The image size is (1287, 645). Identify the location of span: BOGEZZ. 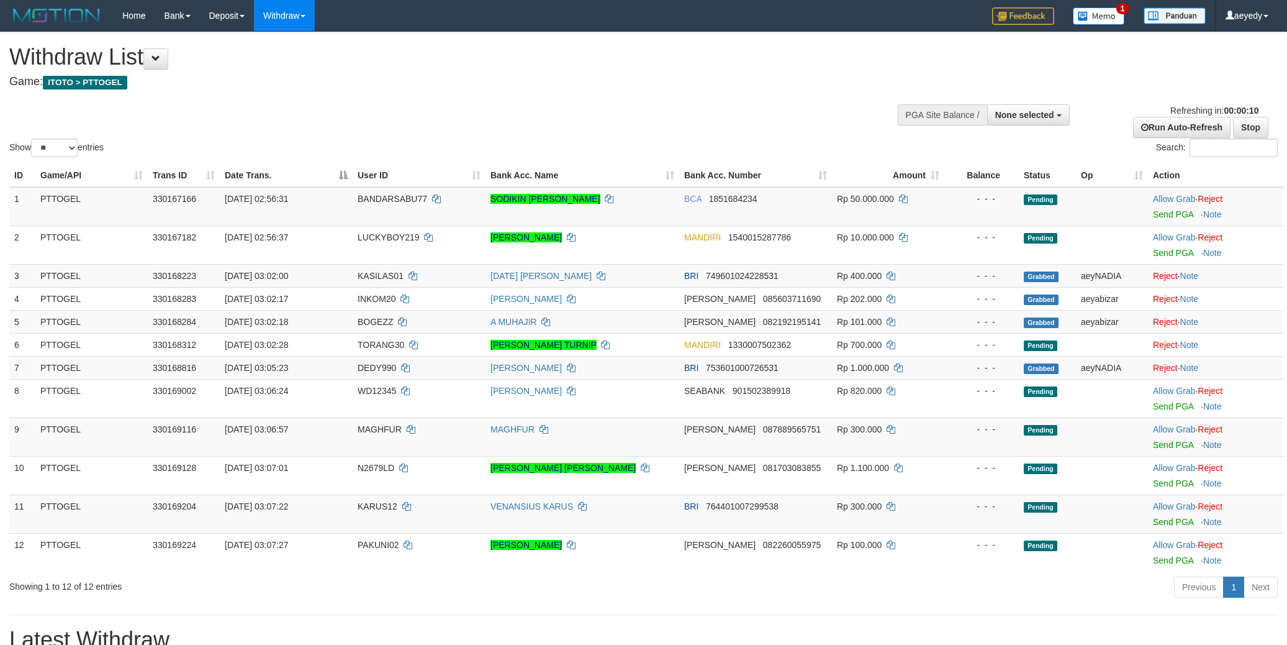
(376, 322).